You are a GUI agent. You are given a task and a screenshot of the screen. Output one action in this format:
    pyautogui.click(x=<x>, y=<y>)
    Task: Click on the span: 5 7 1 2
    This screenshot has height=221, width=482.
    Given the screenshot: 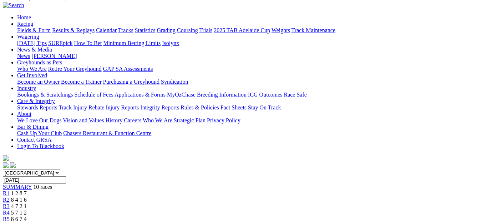 What is the action you would take?
    pyautogui.click(x=19, y=212)
    